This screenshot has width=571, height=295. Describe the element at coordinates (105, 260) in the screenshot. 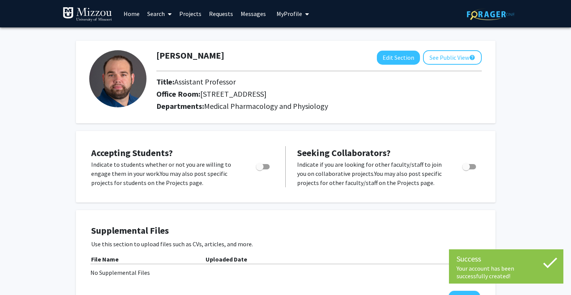

I see `b: File Name` at that location.